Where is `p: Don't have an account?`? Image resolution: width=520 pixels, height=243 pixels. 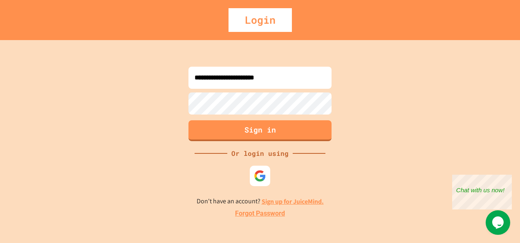 p: Don't have an account? is located at coordinates (260, 201).